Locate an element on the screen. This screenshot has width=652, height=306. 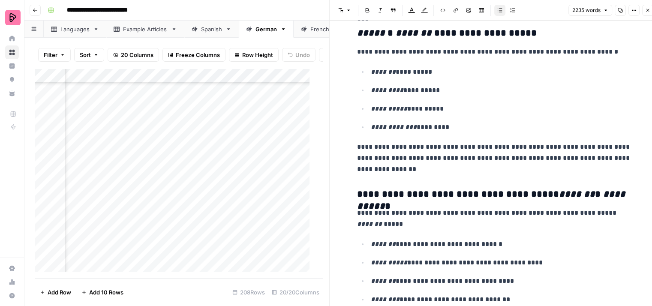
a: Opportunities is located at coordinates (12, 80).